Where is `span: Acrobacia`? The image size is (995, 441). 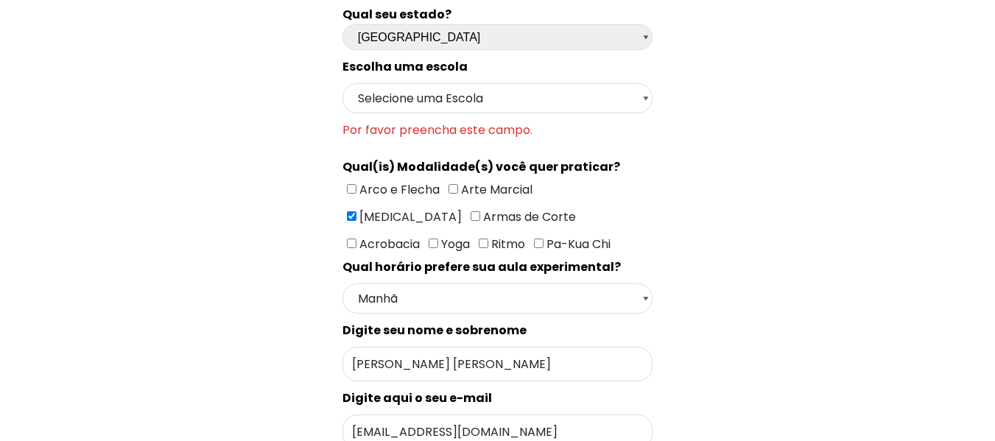 span: Acrobacia is located at coordinates (388, 244).